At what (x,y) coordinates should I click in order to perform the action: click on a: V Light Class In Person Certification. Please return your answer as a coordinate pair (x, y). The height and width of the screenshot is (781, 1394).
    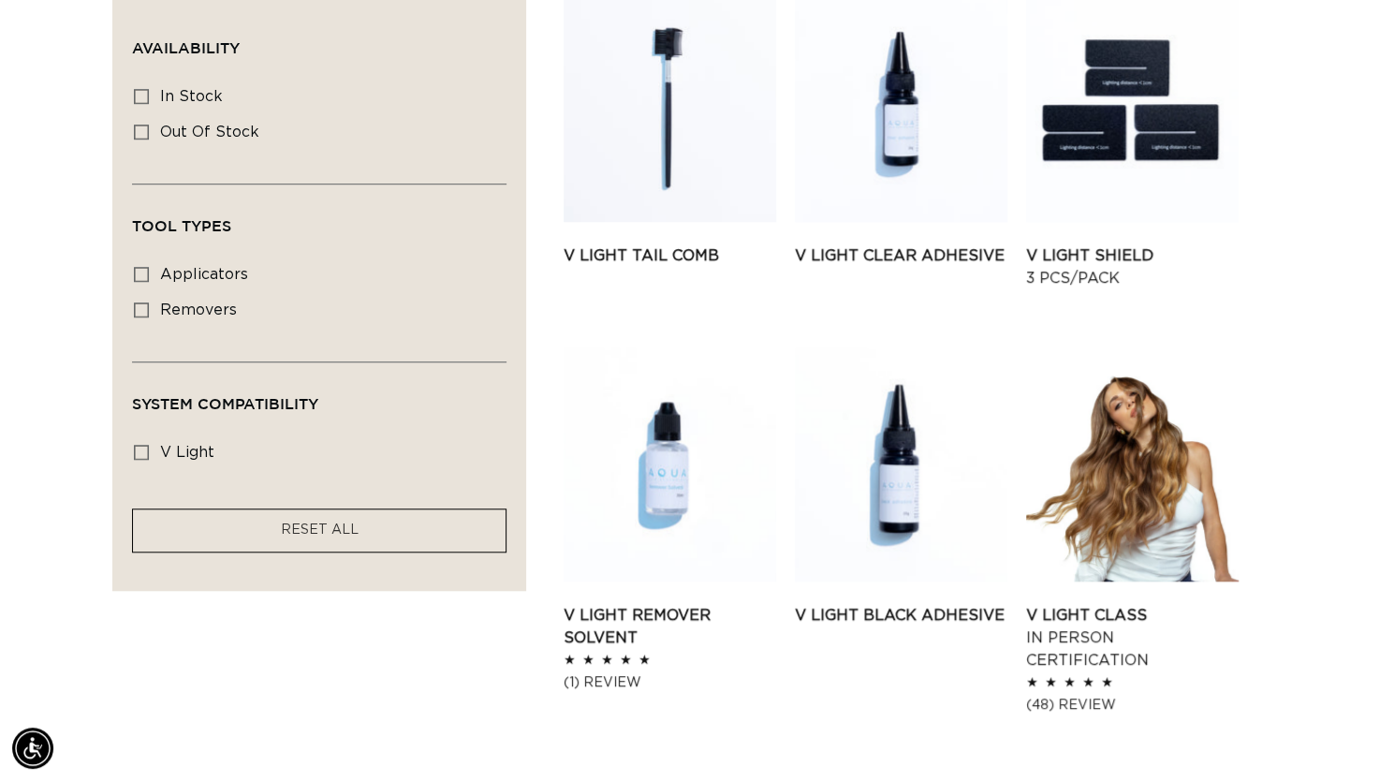
    Looking at the image, I should click on (1132, 637).